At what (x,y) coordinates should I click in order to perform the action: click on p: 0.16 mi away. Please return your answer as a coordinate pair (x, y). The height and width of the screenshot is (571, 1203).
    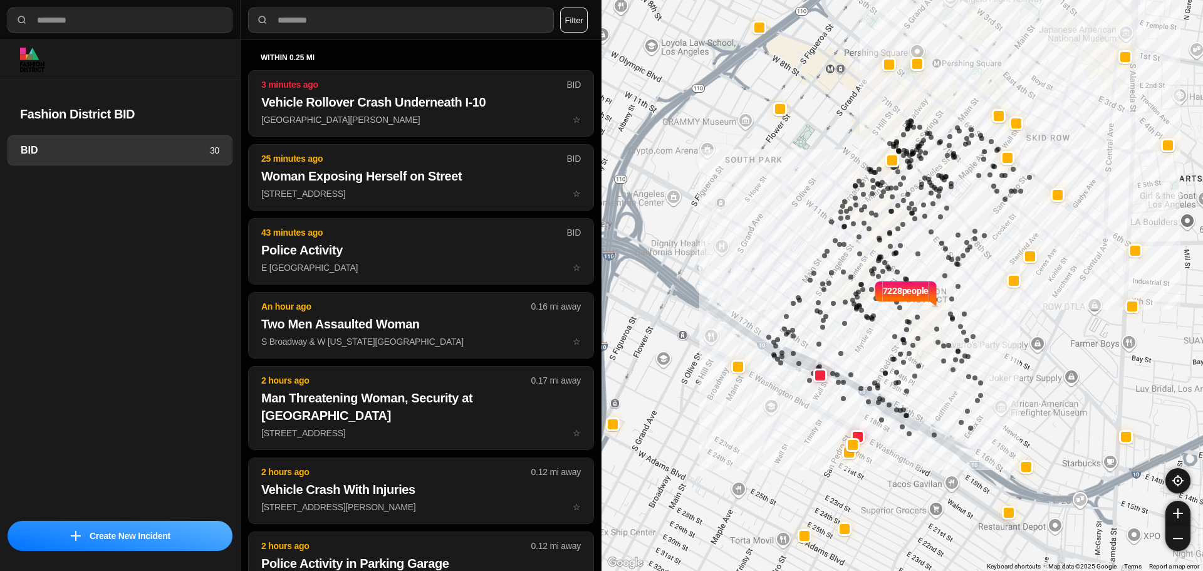
    Looking at the image, I should click on (556, 306).